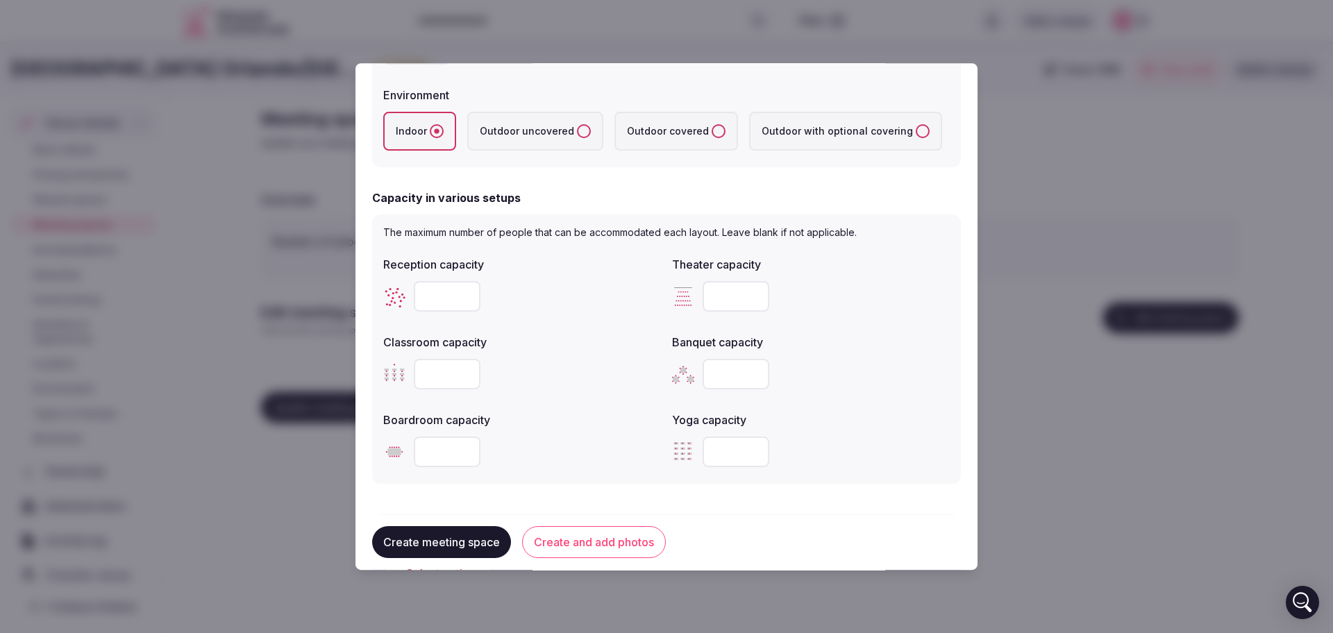 This screenshot has height=633, width=1333. What do you see at coordinates (594, 543) in the screenshot?
I see `button: Create and add photos` at bounding box center [594, 543].